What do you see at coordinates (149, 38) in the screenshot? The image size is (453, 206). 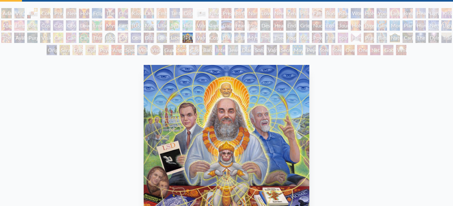 I see `div: Dissectional Art for Tool's Lateralus CD` at bounding box center [149, 38].